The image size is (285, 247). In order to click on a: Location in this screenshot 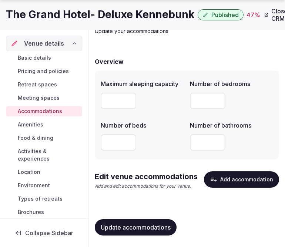, I will do `click(44, 172)`.